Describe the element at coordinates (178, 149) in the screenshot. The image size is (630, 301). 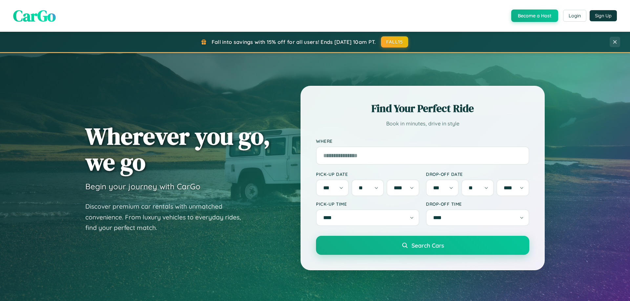
I see `h1: Wherever you go, we go` at that location.